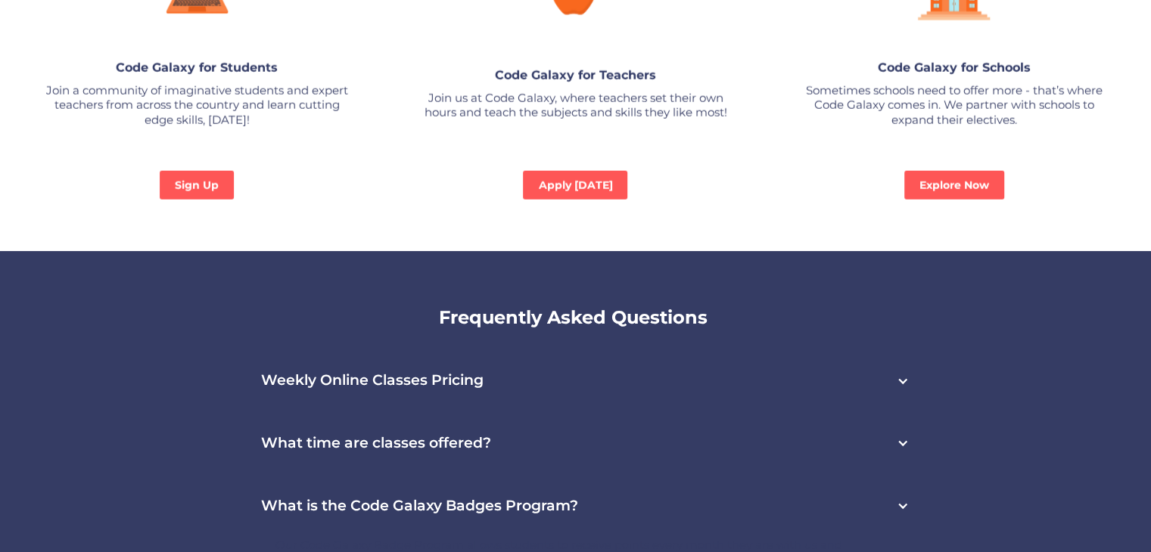  Describe the element at coordinates (197, 185) in the screenshot. I see `a: Sign Up` at that location.